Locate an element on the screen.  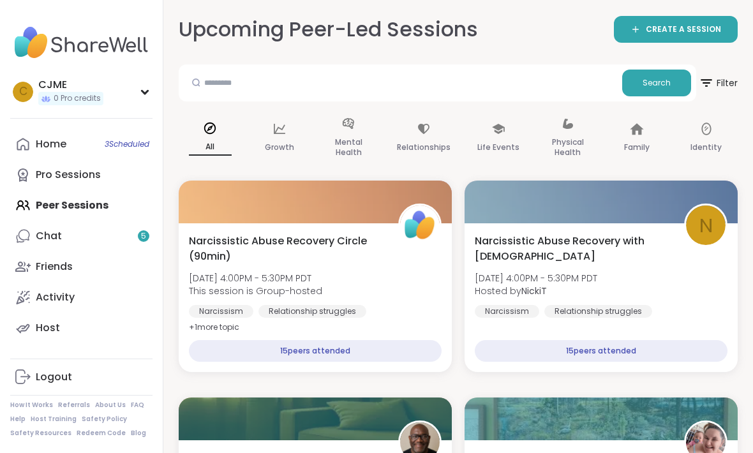
div: Activity is located at coordinates (55, 297).